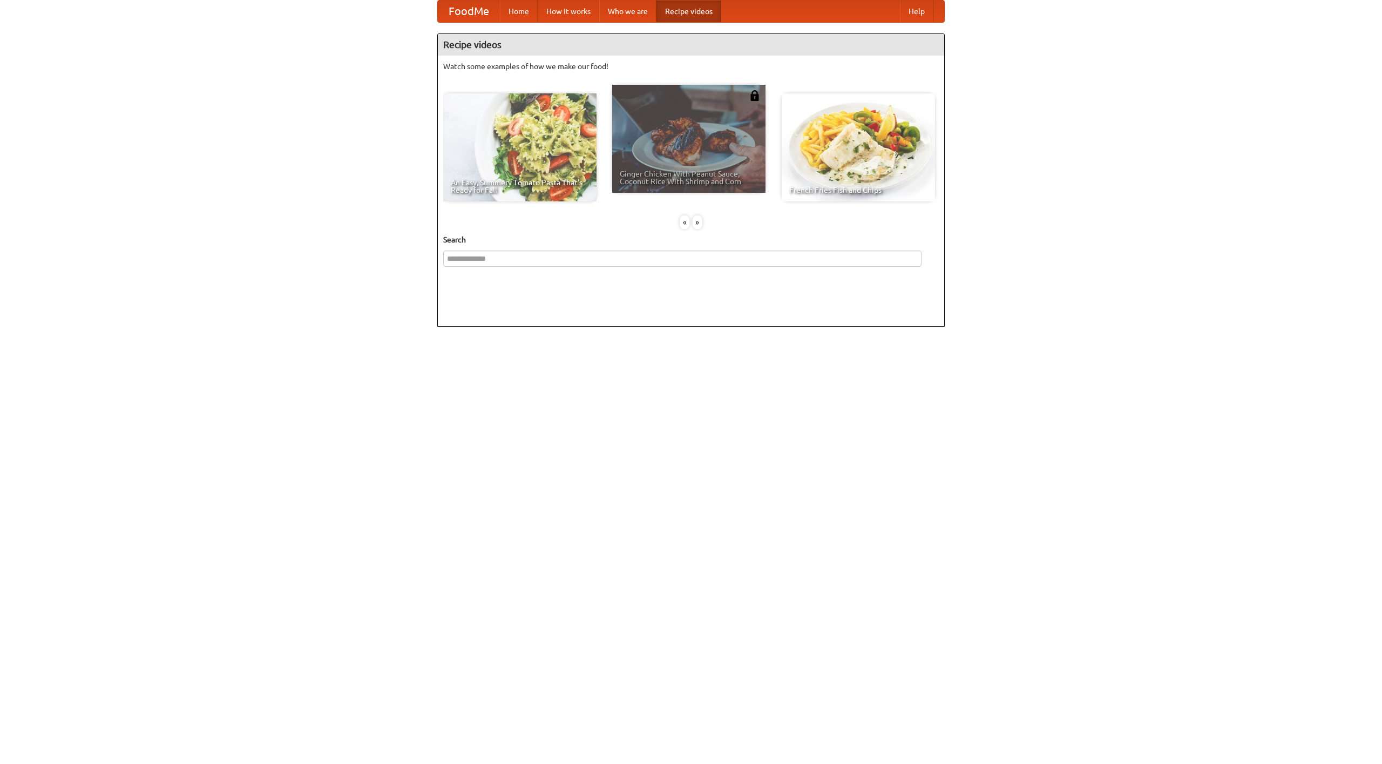  I want to click on span: French Fries Fish and Chips, so click(858, 190).